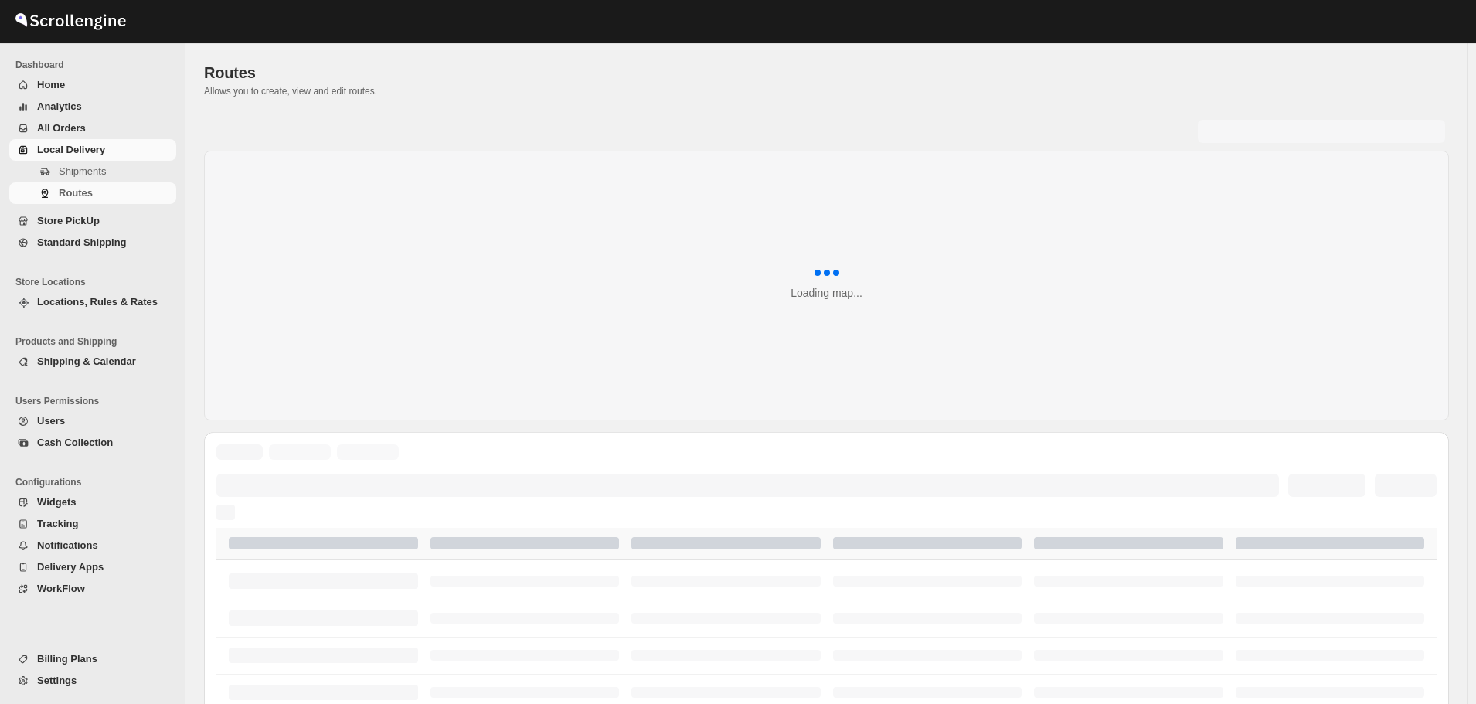 The image size is (1476, 704). I want to click on button: Billing Plans, so click(93, 659).